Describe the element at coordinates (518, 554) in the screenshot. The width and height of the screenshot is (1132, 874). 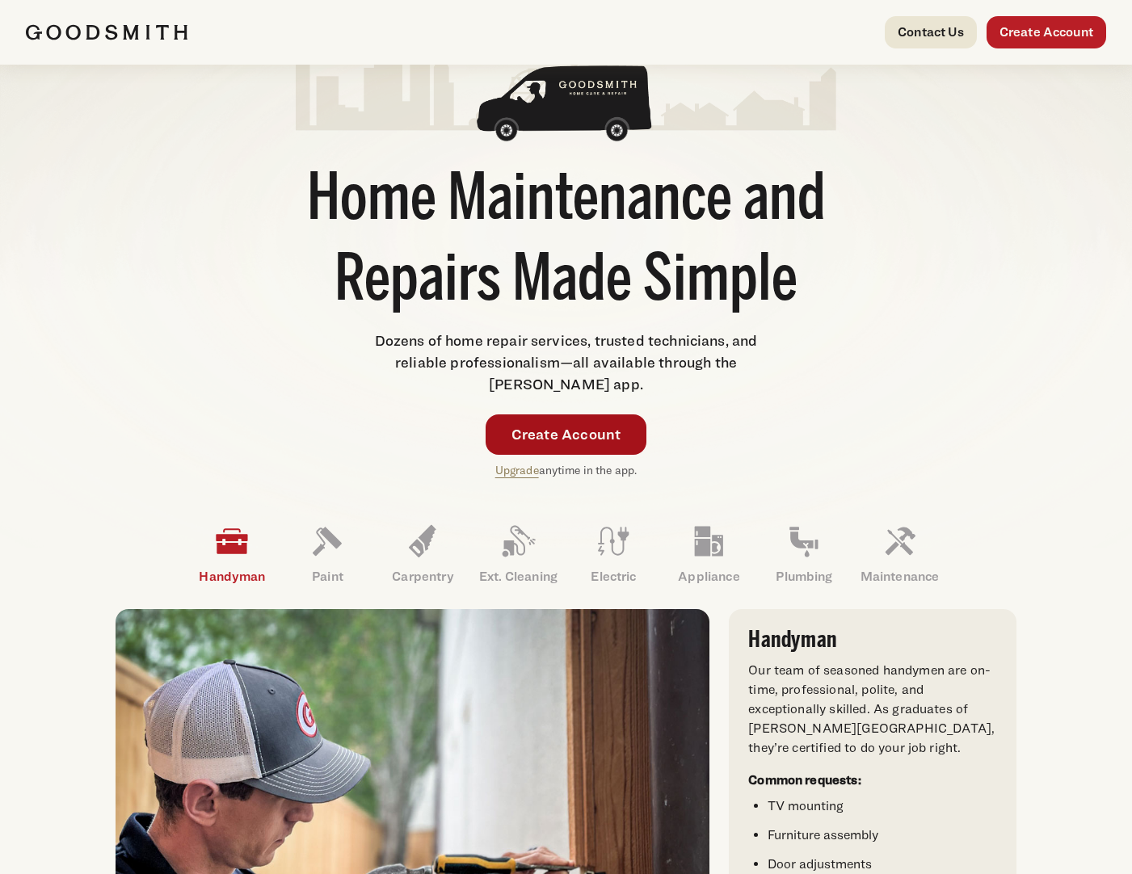
I see `a: Ext. Cleaning` at that location.